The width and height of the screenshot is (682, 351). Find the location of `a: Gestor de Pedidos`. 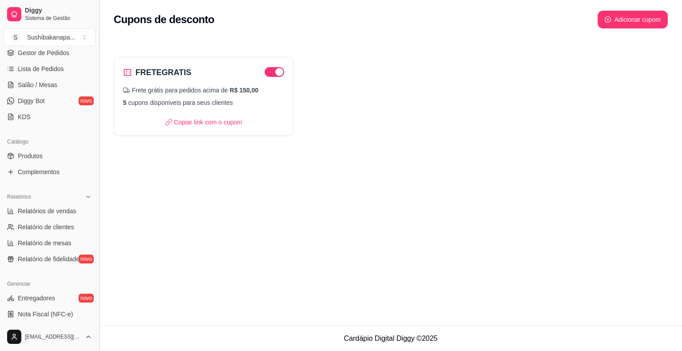

a: Gestor de Pedidos is located at coordinates (49, 53).